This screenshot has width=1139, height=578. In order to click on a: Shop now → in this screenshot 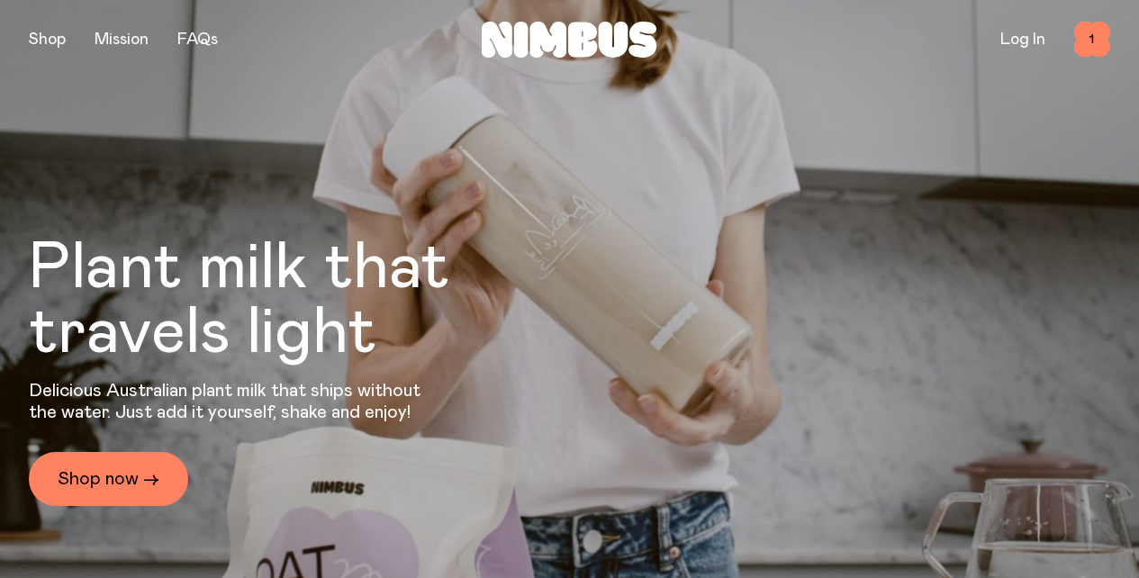, I will do `click(108, 479)`.